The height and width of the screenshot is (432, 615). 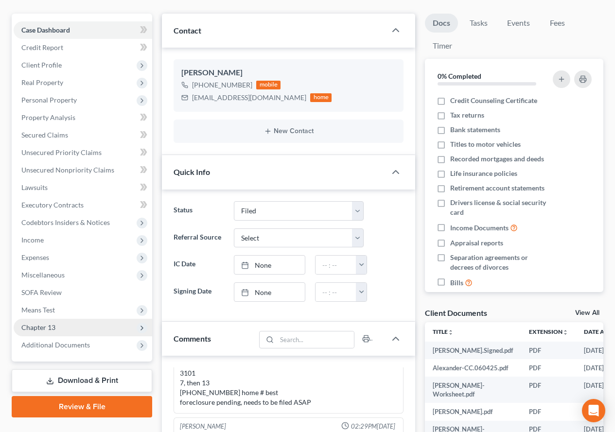 What do you see at coordinates (35, 187) in the screenshot?
I see `span: Lawsuits` at bounding box center [35, 187].